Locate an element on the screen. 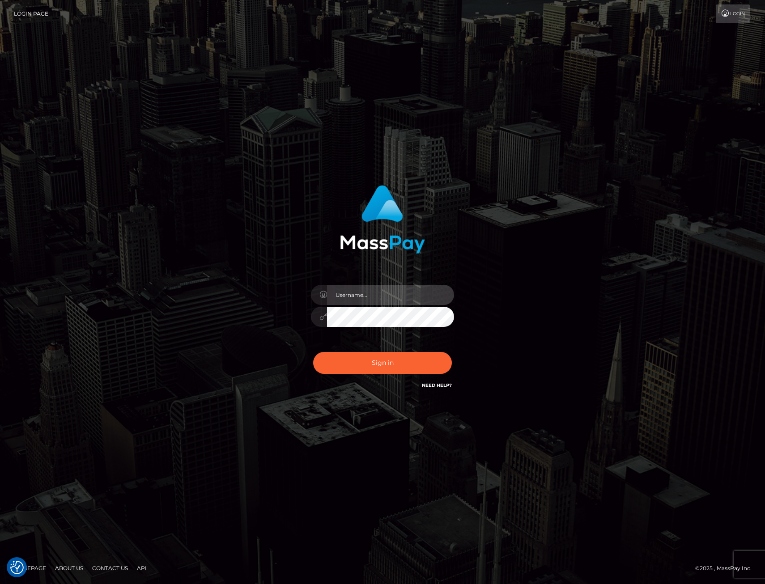  a: API is located at coordinates (142, 568).